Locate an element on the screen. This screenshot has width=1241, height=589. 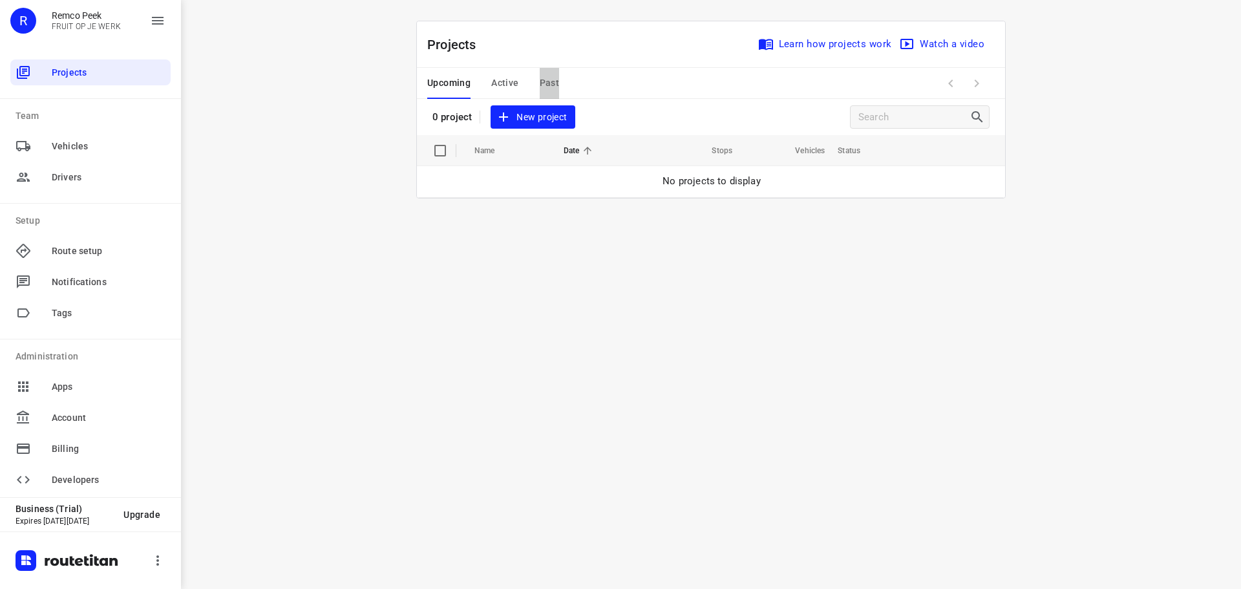
span: Account is located at coordinates (109, 417).